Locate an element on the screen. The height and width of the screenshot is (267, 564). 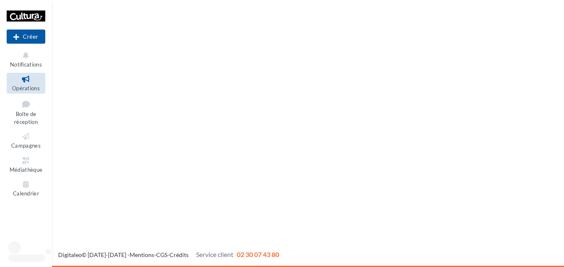
a: Campagnes is located at coordinates (26, 140).